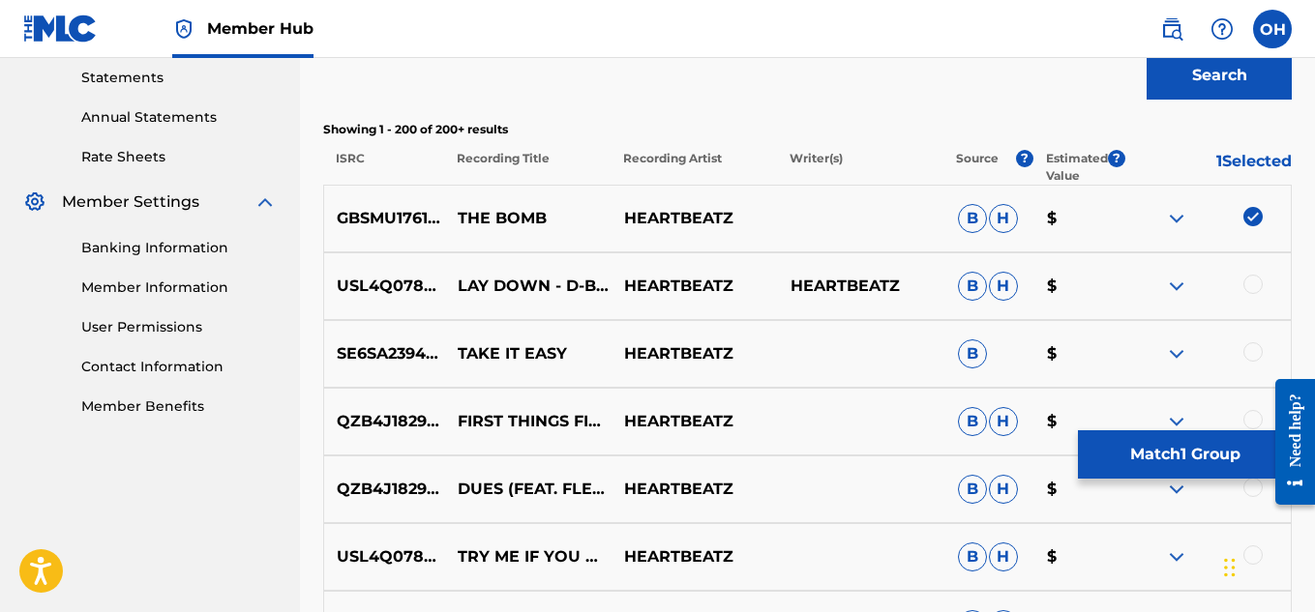  I want to click on img: deselect, so click(1253, 217).